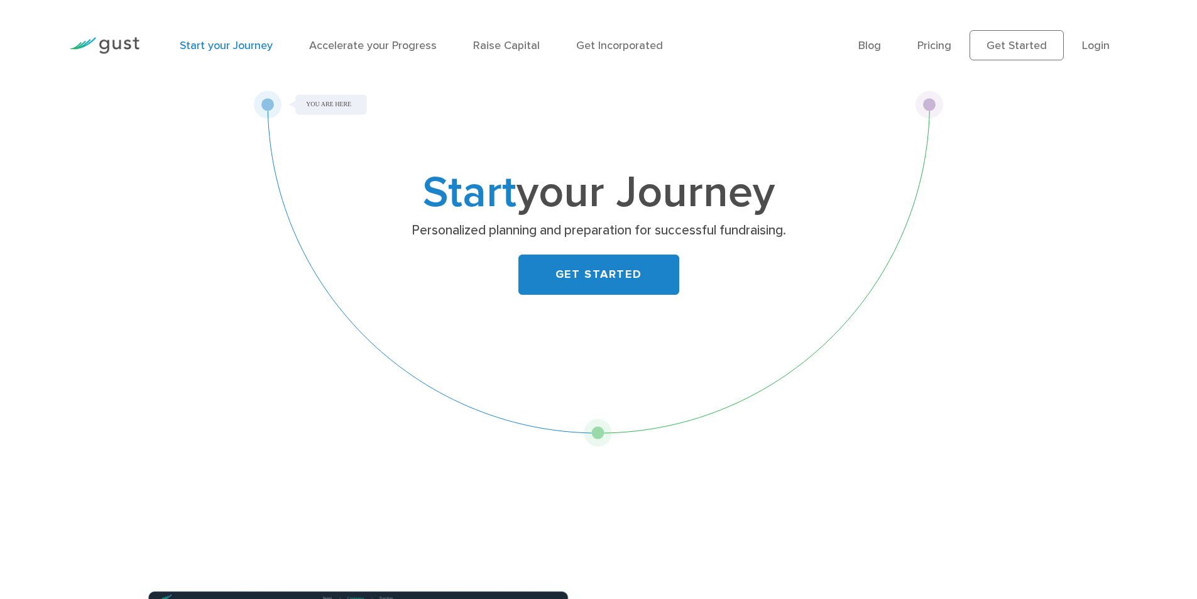 This screenshot has width=1197, height=599. What do you see at coordinates (1096, 45) in the screenshot?
I see `a: Login` at bounding box center [1096, 45].